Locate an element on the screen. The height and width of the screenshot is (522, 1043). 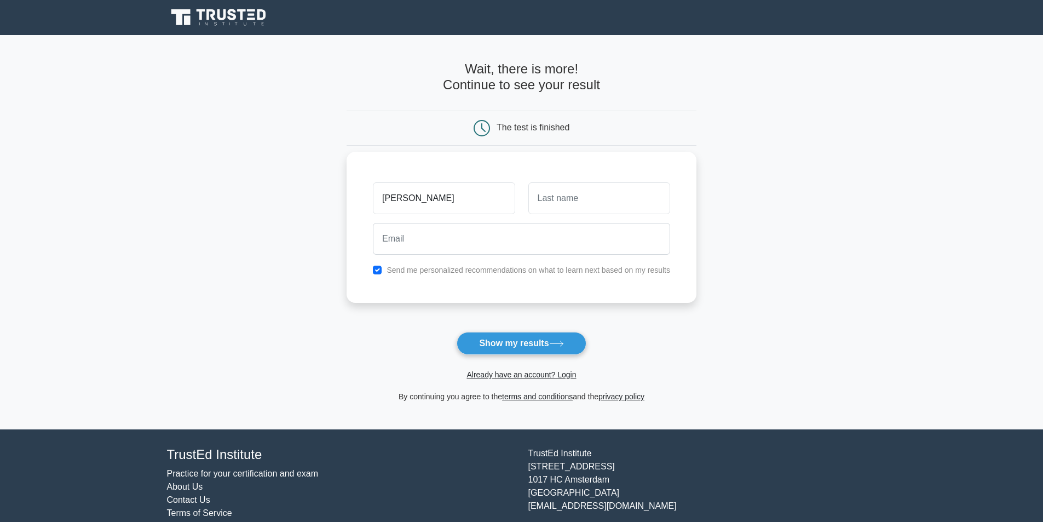
button: Show my results is located at coordinates (521, 343).